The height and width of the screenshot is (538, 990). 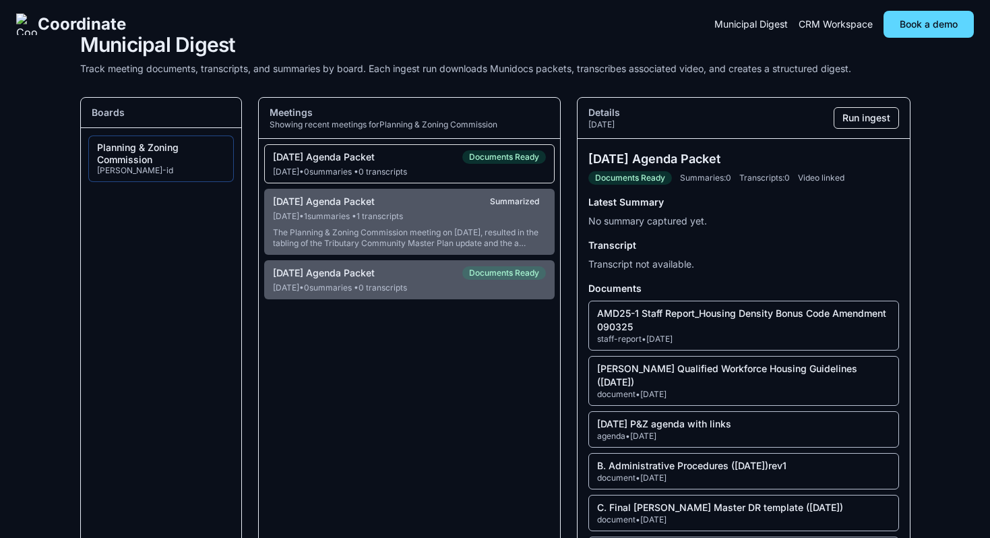 I want to click on h4: Documents, so click(x=743, y=288).